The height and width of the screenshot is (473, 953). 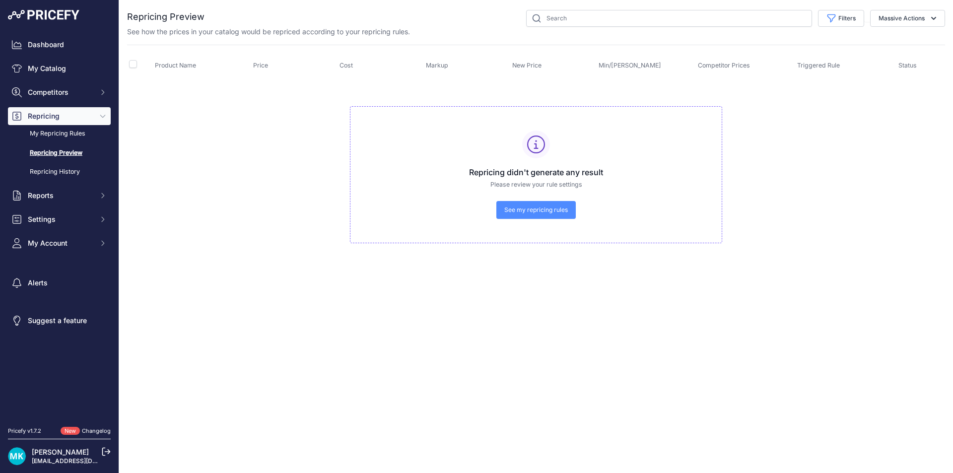 What do you see at coordinates (907, 18) in the screenshot?
I see `button: Massive Actions` at bounding box center [907, 18].